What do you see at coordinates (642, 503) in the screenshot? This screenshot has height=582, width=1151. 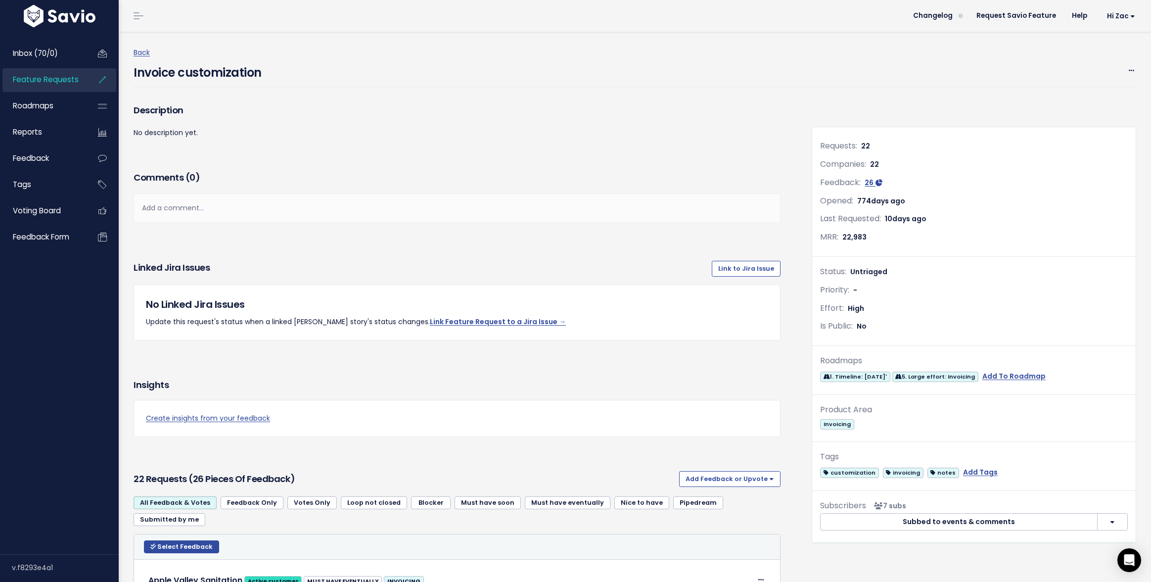 I see `a: Nice to have` at bounding box center [642, 503].